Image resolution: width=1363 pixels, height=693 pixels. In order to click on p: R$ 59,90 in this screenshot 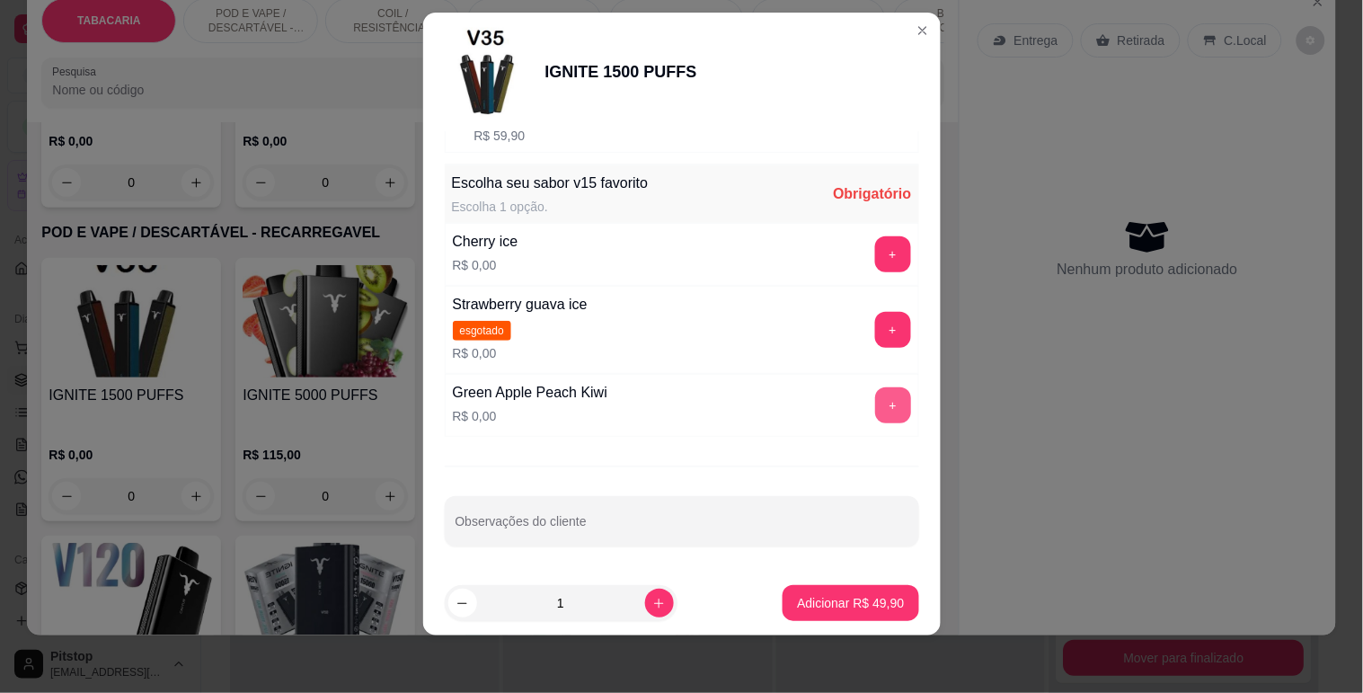, I will do `click(580, 136)`.